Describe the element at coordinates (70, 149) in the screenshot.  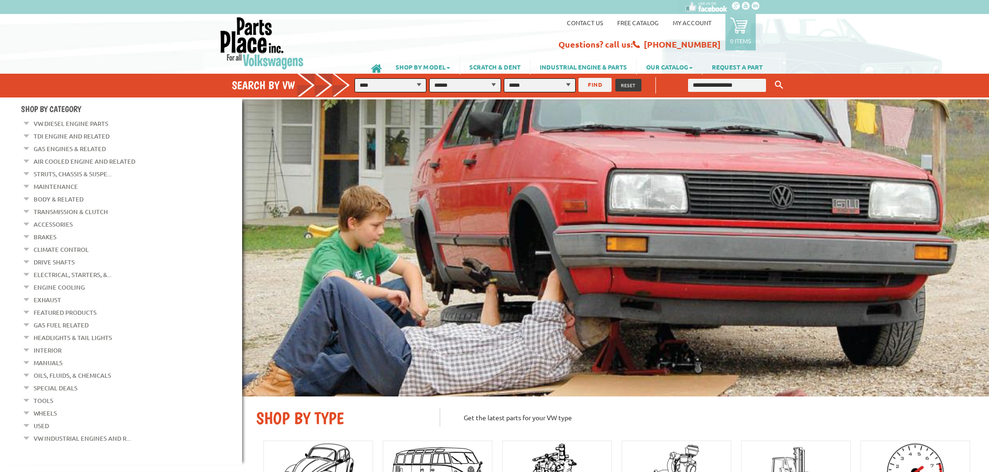
I see `a: Gas Engines & Related` at that location.